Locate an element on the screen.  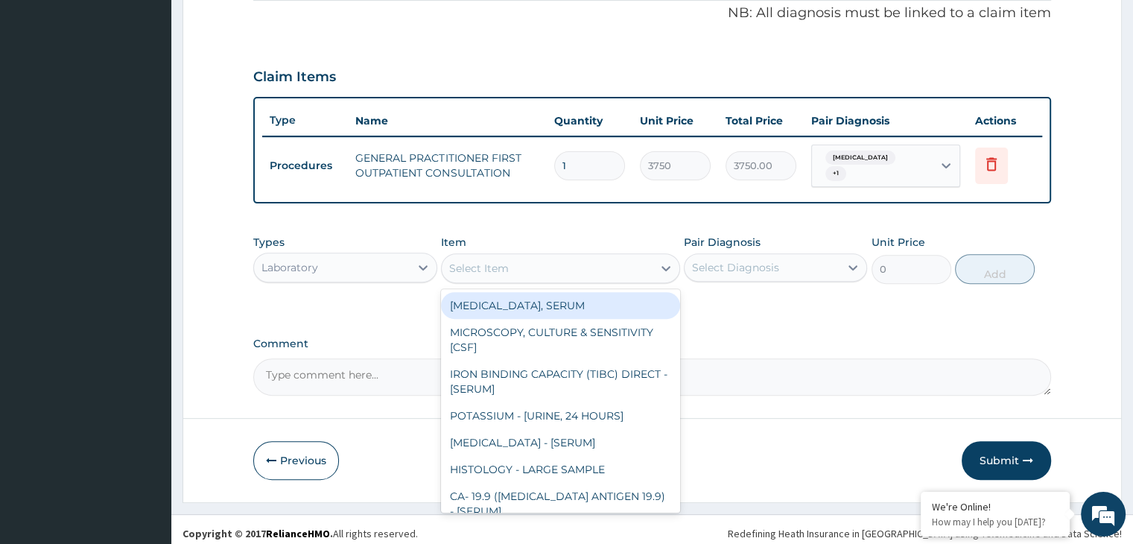
strong: Copyright © 2017 . is located at coordinates (258, 533).